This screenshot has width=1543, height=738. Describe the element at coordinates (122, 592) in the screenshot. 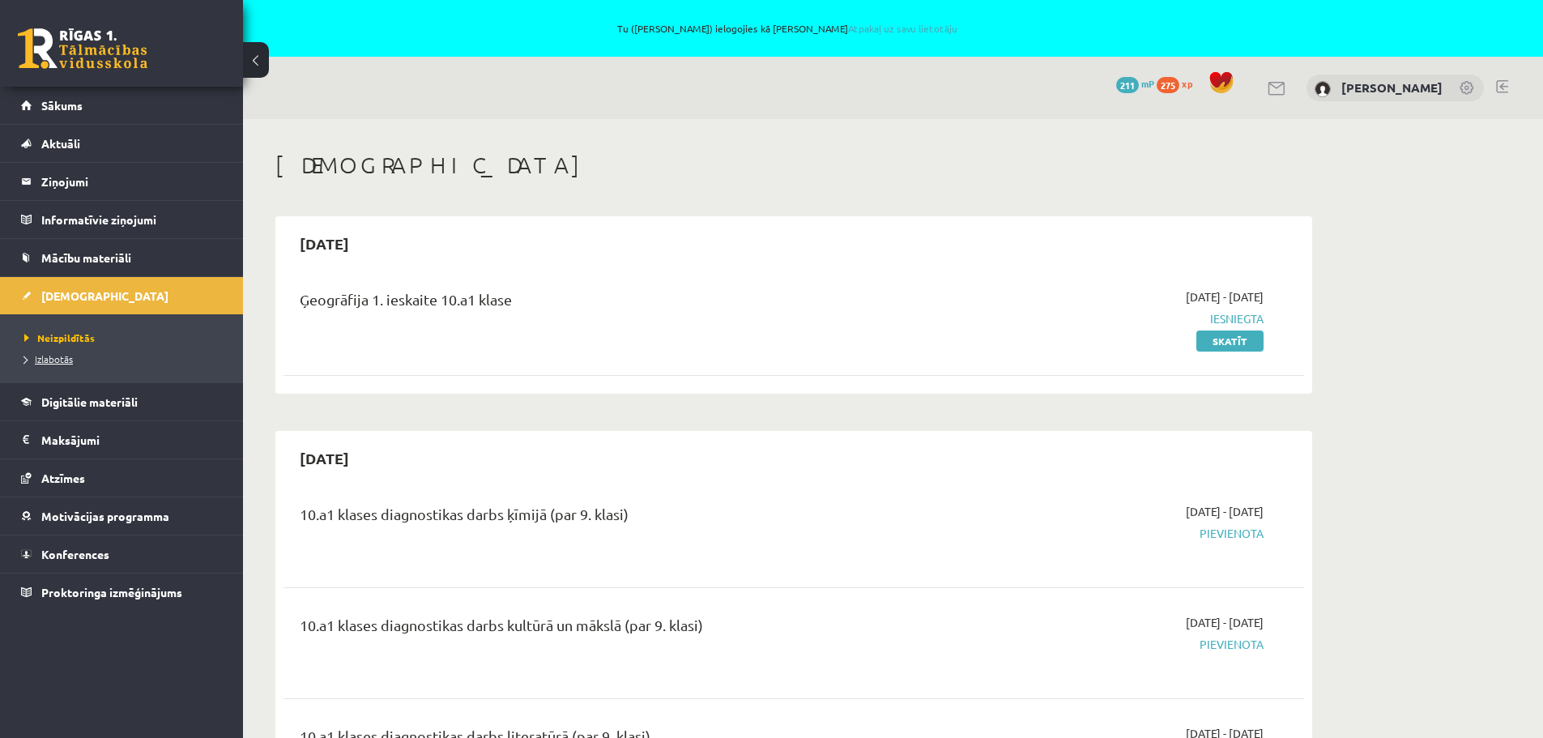

I see `a: Proktoringa izmēģinājums` at that location.